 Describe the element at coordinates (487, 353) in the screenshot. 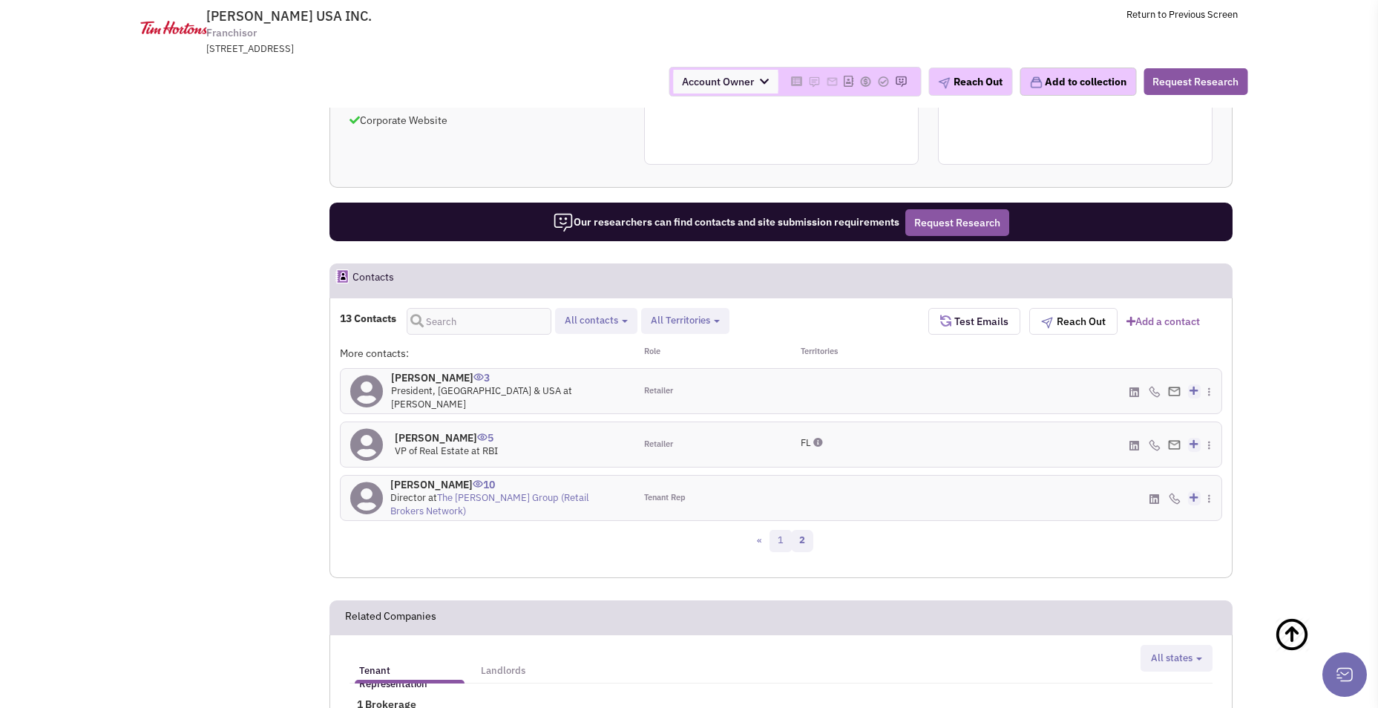

I see `div: More contacts:` at that location.